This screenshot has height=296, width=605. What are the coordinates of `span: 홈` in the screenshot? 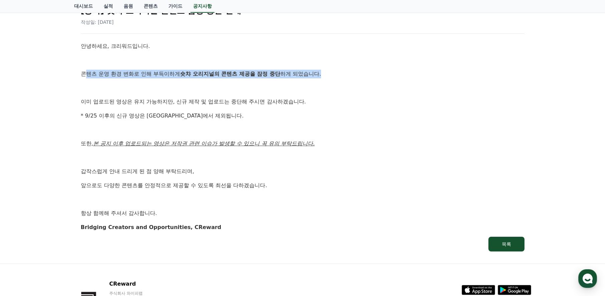 It's located at (23, 225).